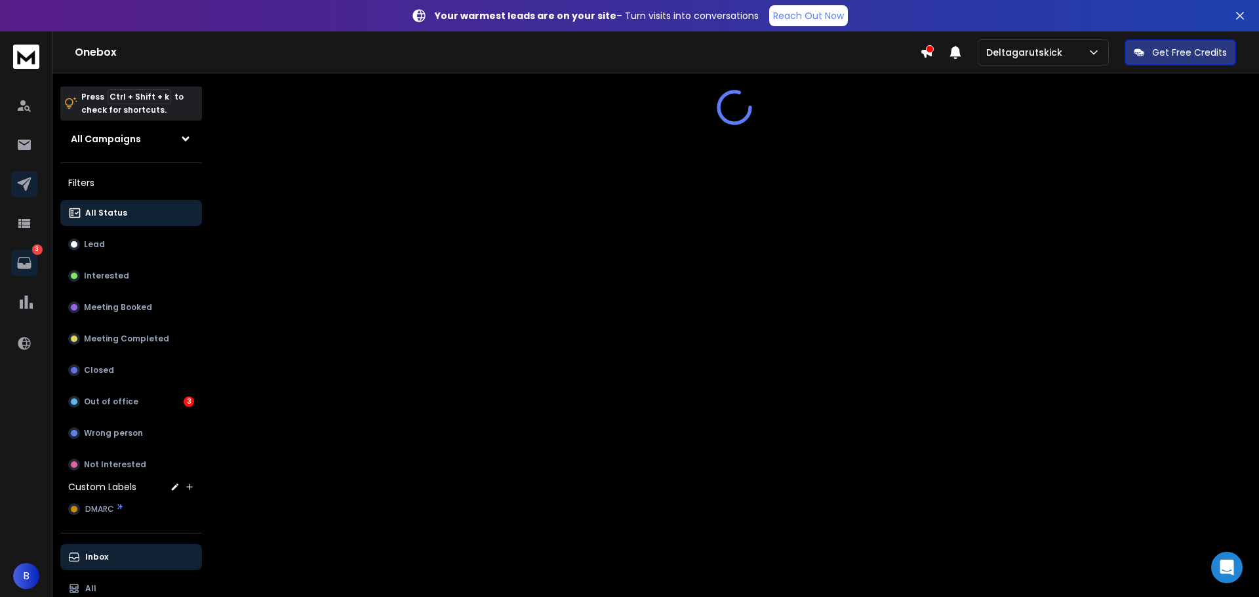  I want to click on p: Closed, so click(99, 371).